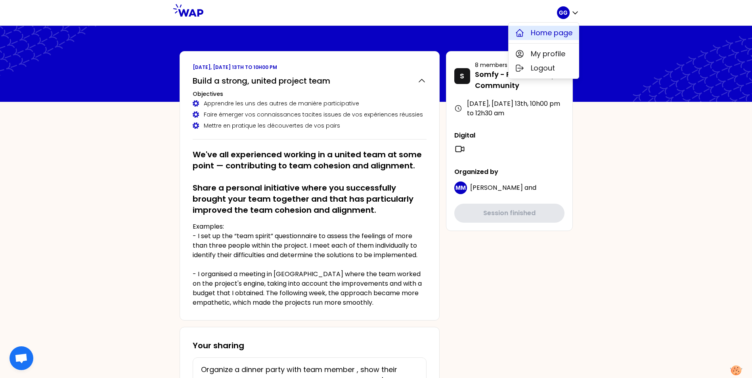  Describe the element at coordinates (21, 358) in the screenshot. I see `a: Open chat` at that location.